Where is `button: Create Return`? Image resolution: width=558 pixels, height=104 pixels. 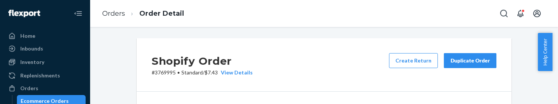
button: Create Return is located at coordinates (414, 61).